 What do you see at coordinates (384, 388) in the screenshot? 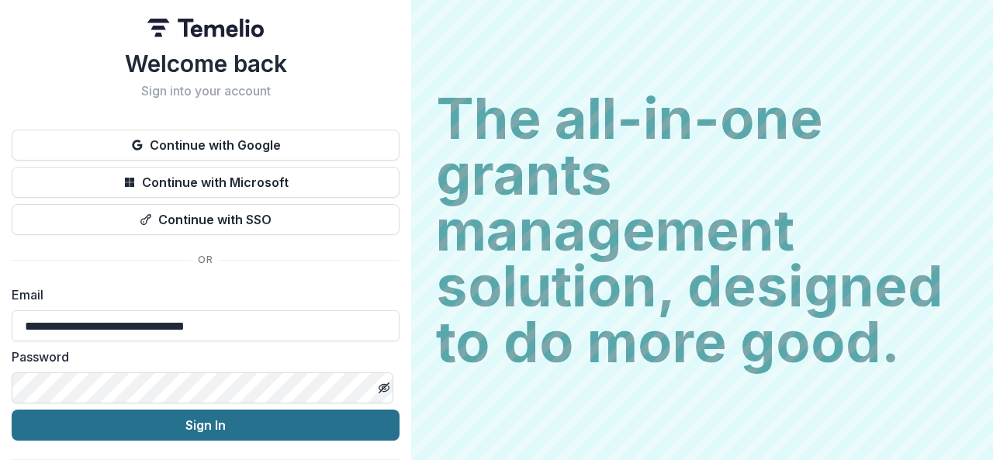
I see `button: Toggle password visibility` at bounding box center [384, 388].